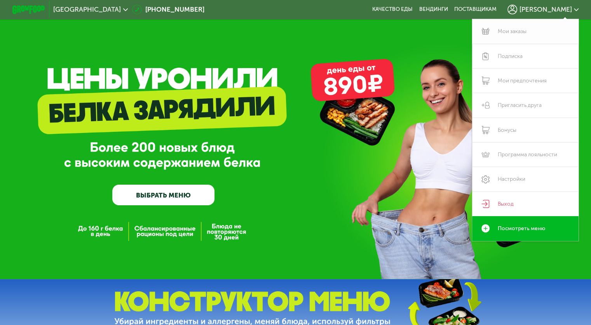 The image size is (591, 325). I want to click on a: Мои предпочтения, so click(526, 80).